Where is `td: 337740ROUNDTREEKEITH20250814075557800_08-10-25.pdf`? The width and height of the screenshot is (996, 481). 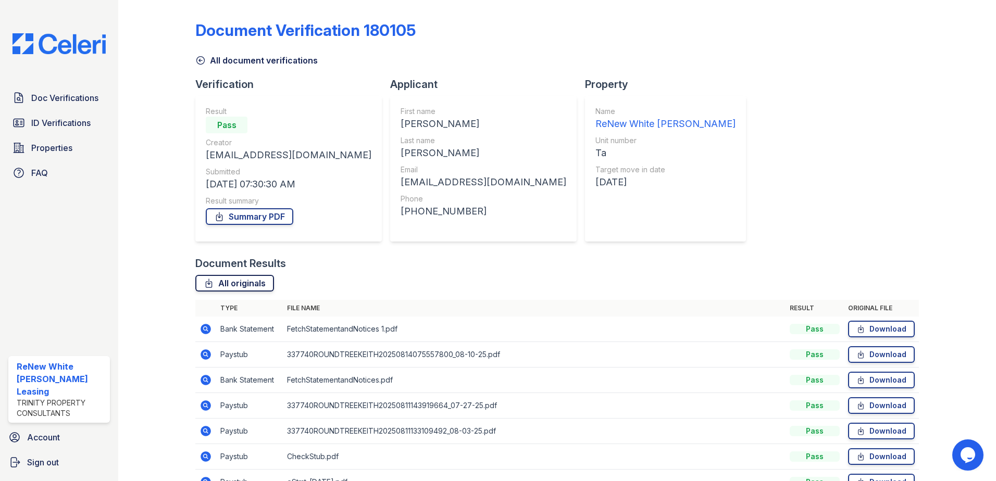
td: 337740ROUNDTREEKEITH20250814075557800_08-10-25.pdf is located at coordinates (534, 355).